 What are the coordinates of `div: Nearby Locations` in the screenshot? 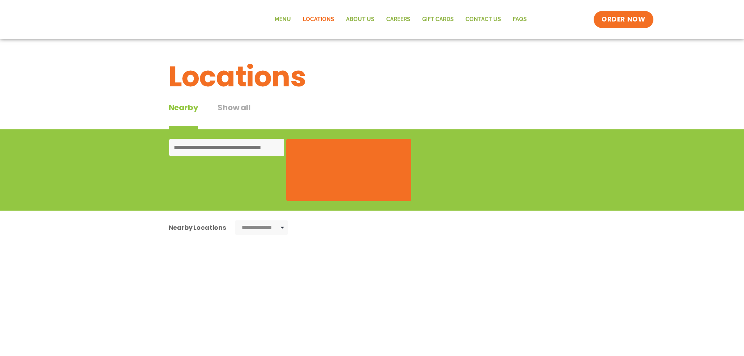 It's located at (197, 227).